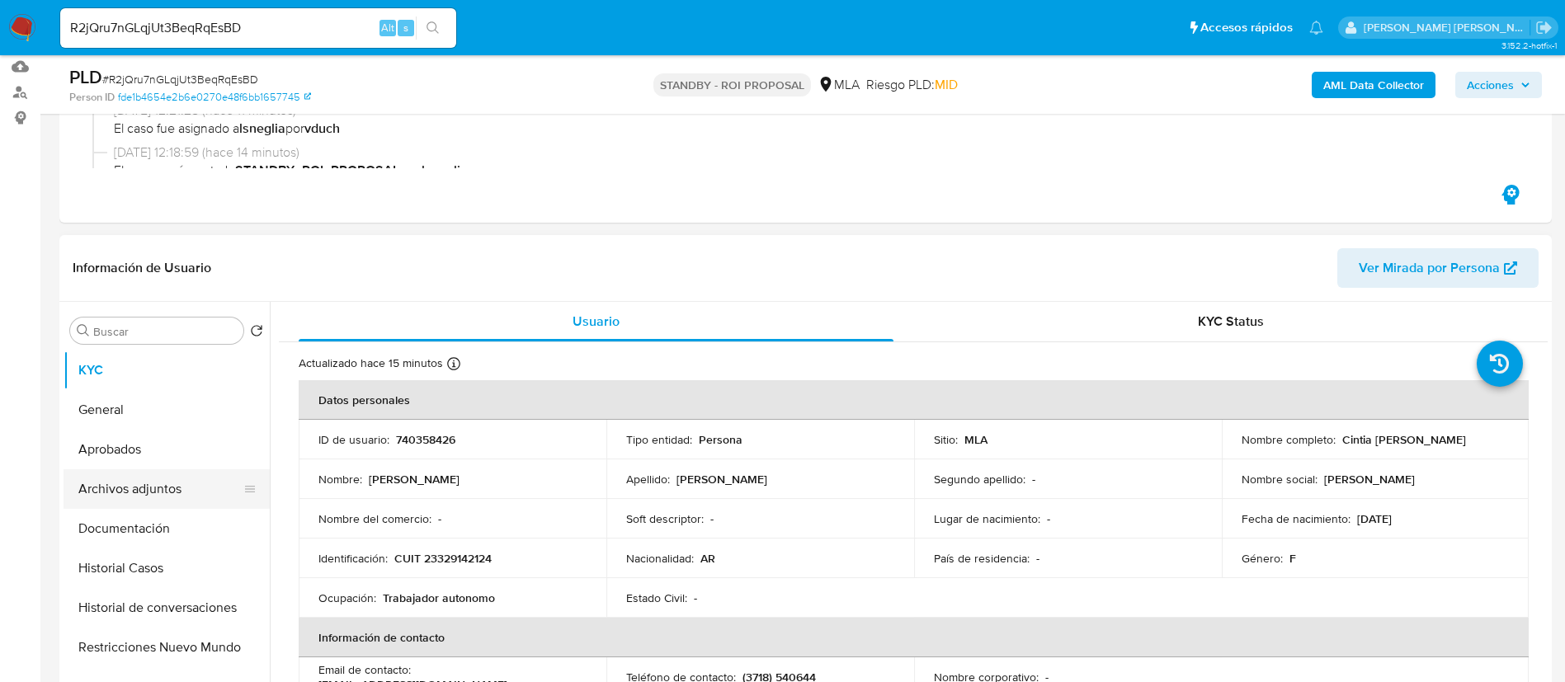  What do you see at coordinates (913, 400) in the screenshot?
I see `th: Datos personales` at bounding box center [913, 400].